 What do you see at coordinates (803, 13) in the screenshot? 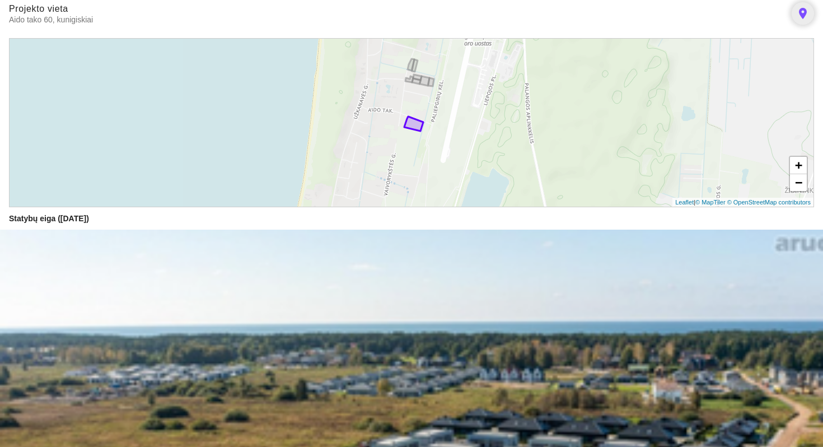
I see `i: place` at bounding box center [803, 13].